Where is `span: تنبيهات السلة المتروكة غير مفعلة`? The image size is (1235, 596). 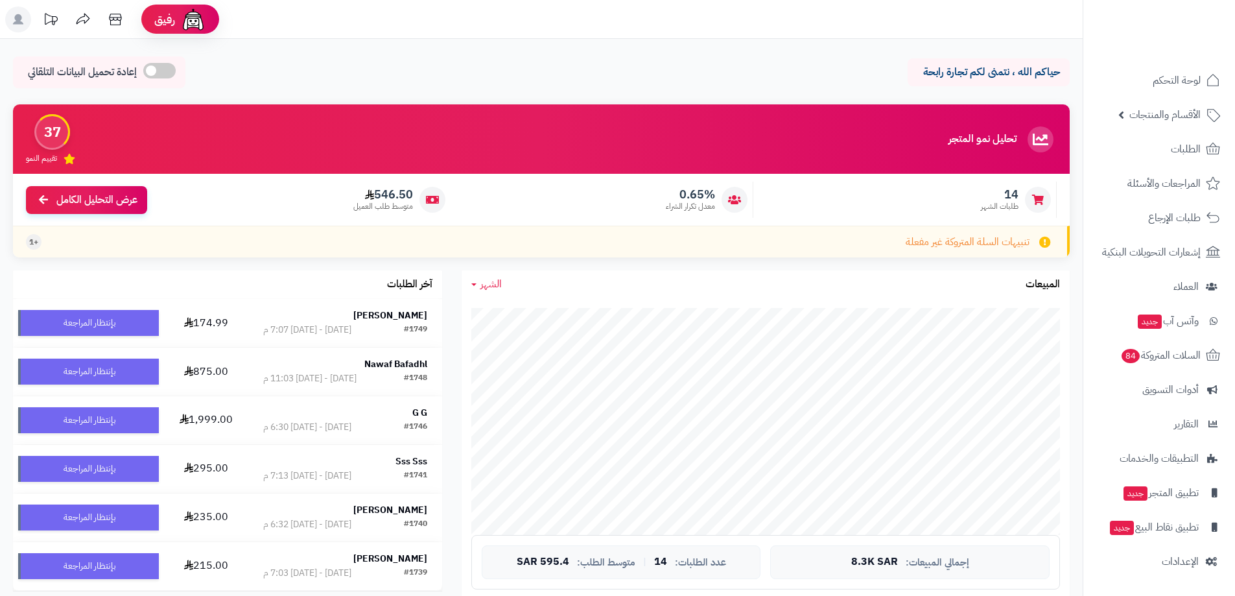 span: تنبيهات السلة المتروكة غير مفعلة is located at coordinates (968, 242).